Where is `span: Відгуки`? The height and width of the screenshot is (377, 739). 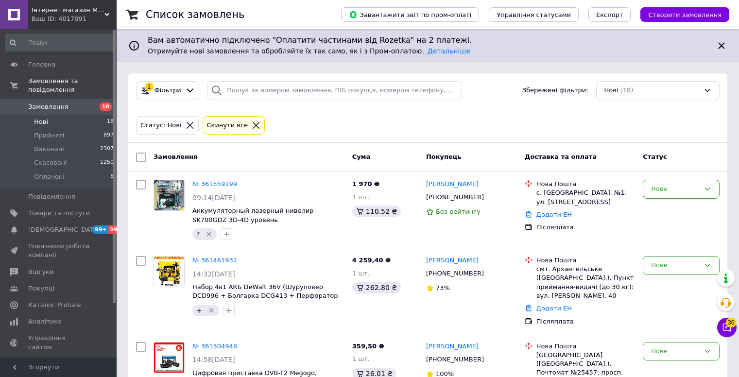 span: Відгуки is located at coordinates (41, 272).